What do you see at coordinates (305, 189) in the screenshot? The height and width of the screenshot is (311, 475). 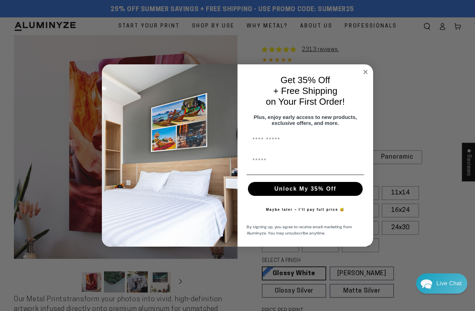 I see `button: Unlock My 35% Off` at bounding box center [305, 189].